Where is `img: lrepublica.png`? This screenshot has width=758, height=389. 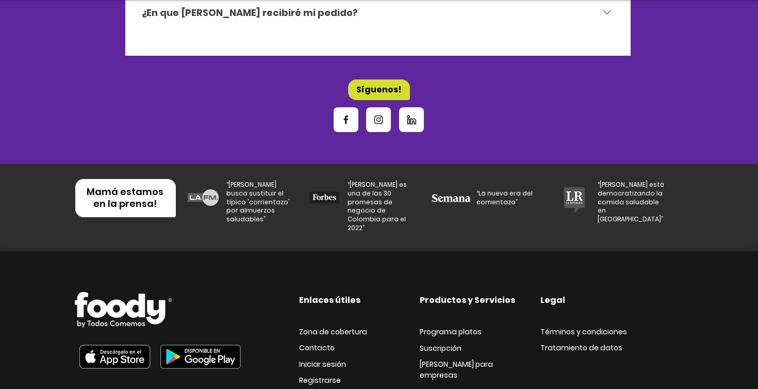 img: lrepublica.png is located at coordinates (574, 200).